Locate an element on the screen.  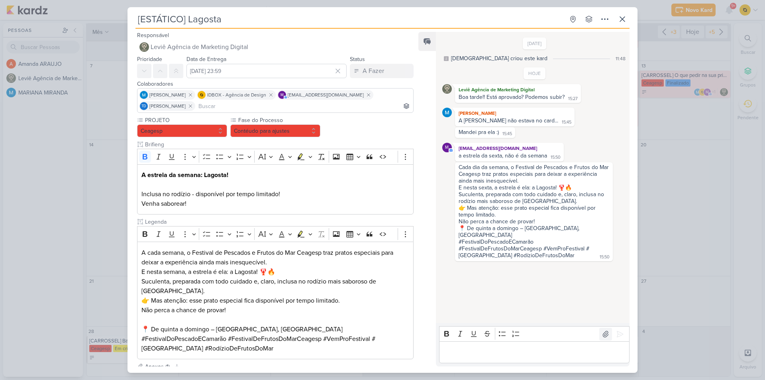
div: Cada dia da semana, o Festival de Pescados e Frutos do Mar Ceagesp traz pratos especiais para dei... is located at coordinates (534, 174).